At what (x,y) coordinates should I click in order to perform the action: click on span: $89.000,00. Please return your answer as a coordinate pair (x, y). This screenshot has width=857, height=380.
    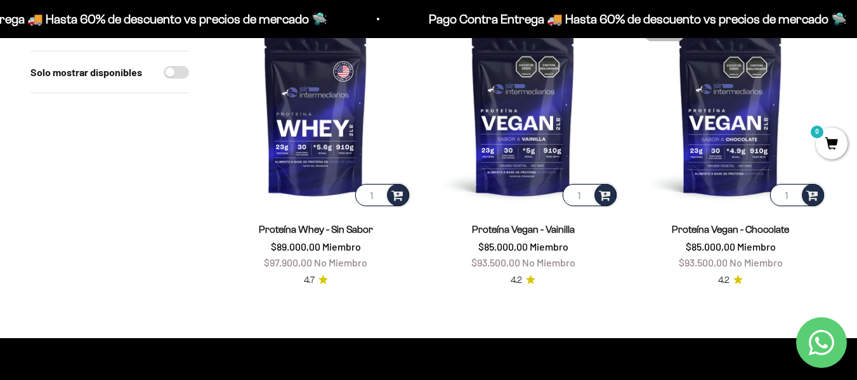
    Looking at the image, I should click on (296, 246).